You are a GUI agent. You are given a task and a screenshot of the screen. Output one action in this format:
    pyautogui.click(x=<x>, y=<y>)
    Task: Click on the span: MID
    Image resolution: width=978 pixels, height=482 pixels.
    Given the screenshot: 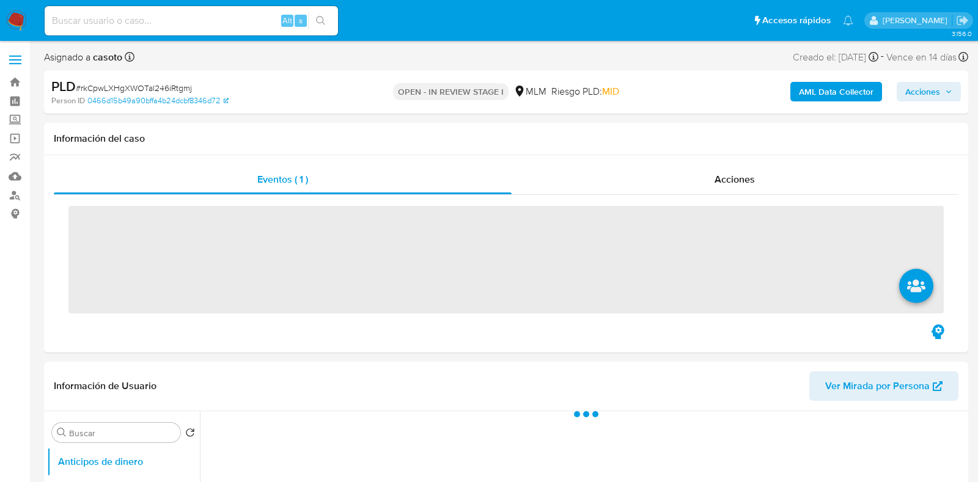 What is the action you would take?
    pyautogui.click(x=611, y=91)
    